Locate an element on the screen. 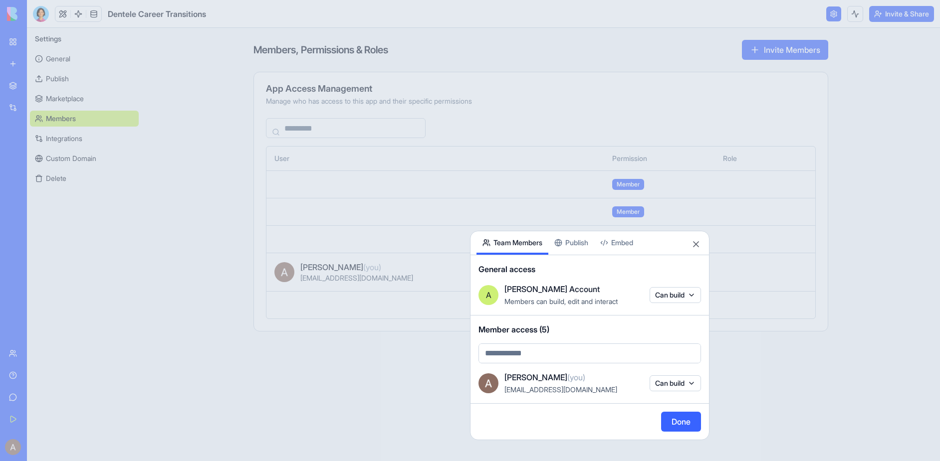 The height and width of the screenshot is (461, 940). button: Team Members is located at coordinates (512, 243).